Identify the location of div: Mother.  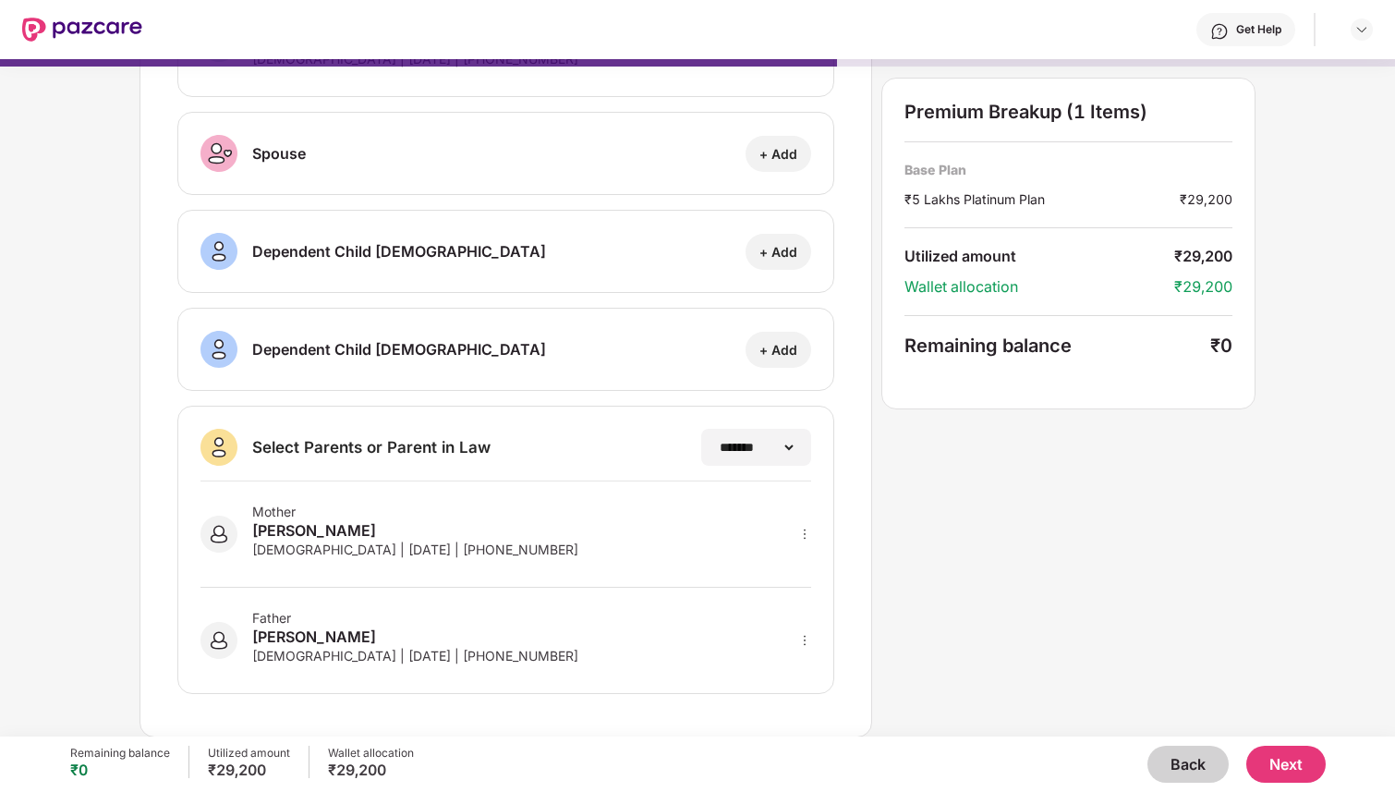
(415, 511).